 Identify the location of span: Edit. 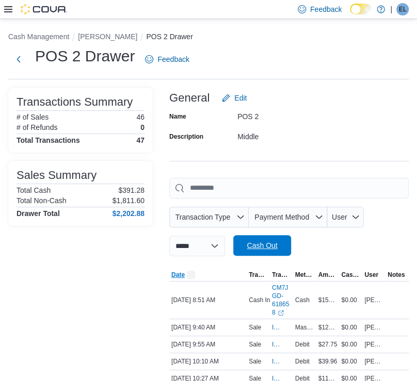
(241, 98).